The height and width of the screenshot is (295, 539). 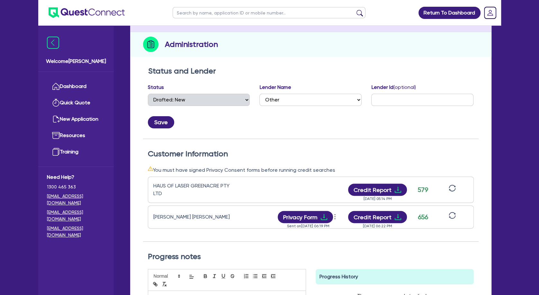 I want to click on a: Resources, so click(x=76, y=136).